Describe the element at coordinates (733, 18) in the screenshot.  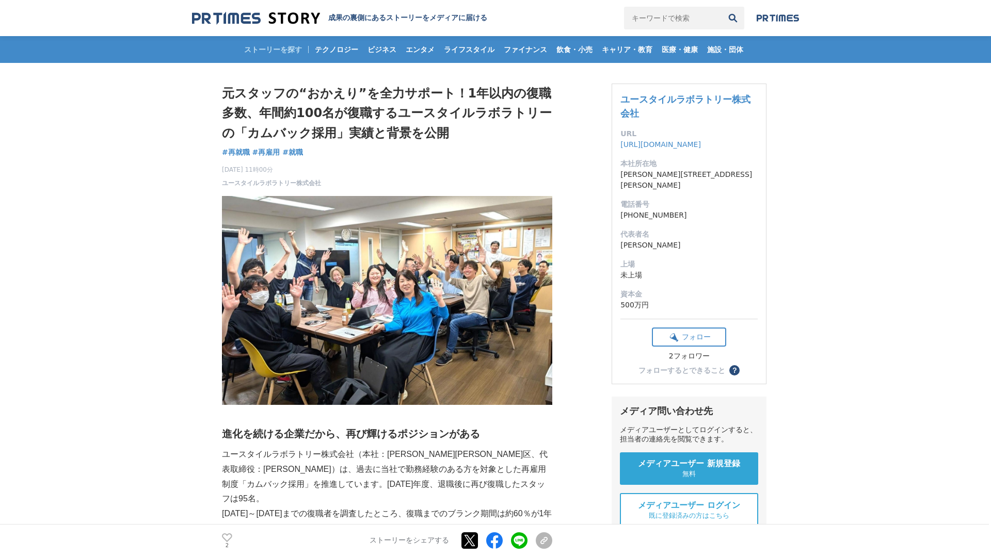
I see `button: 検索` at that location.